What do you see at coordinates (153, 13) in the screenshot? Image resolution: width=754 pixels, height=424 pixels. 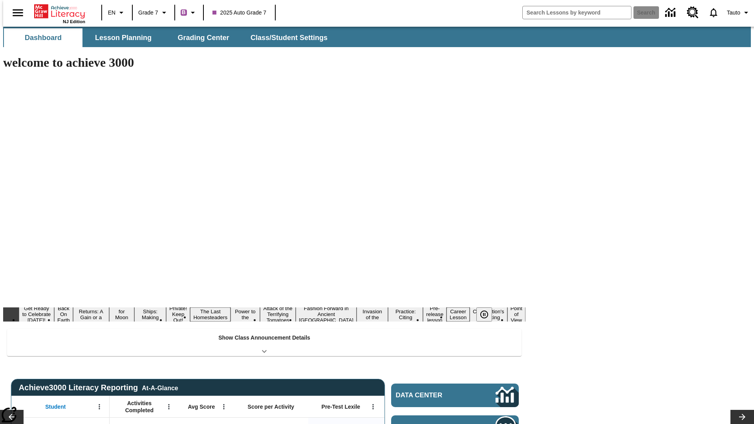 I see `button: Grade: Grade 7, Select a grade` at bounding box center [153, 13].